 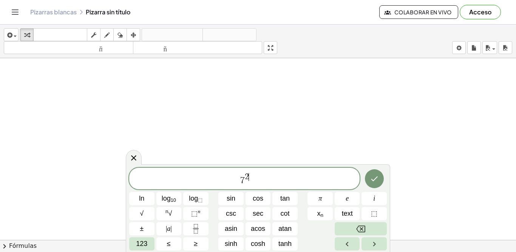 What do you see at coordinates (229, 35) in the screenshot?
I see `button: rehacer` at bounding box center [229, 35].